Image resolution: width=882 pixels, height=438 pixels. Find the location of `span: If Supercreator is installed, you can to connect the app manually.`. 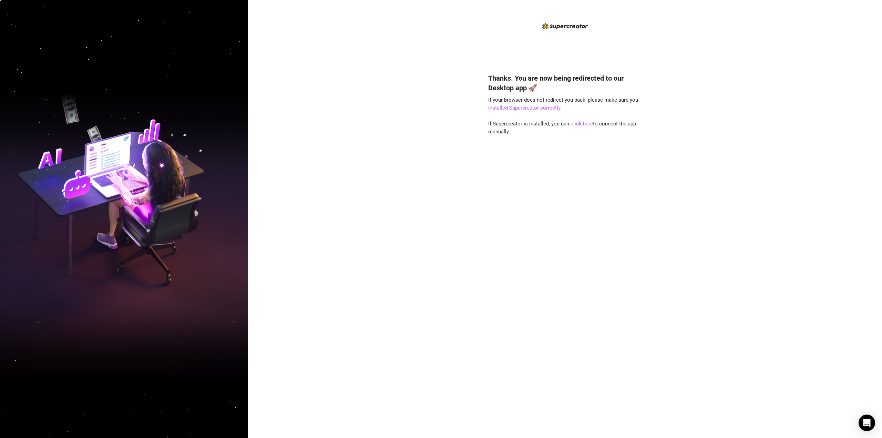

span: If Supercreator is installed, you can to connect the app manually. is located at coordinates (562, 128).